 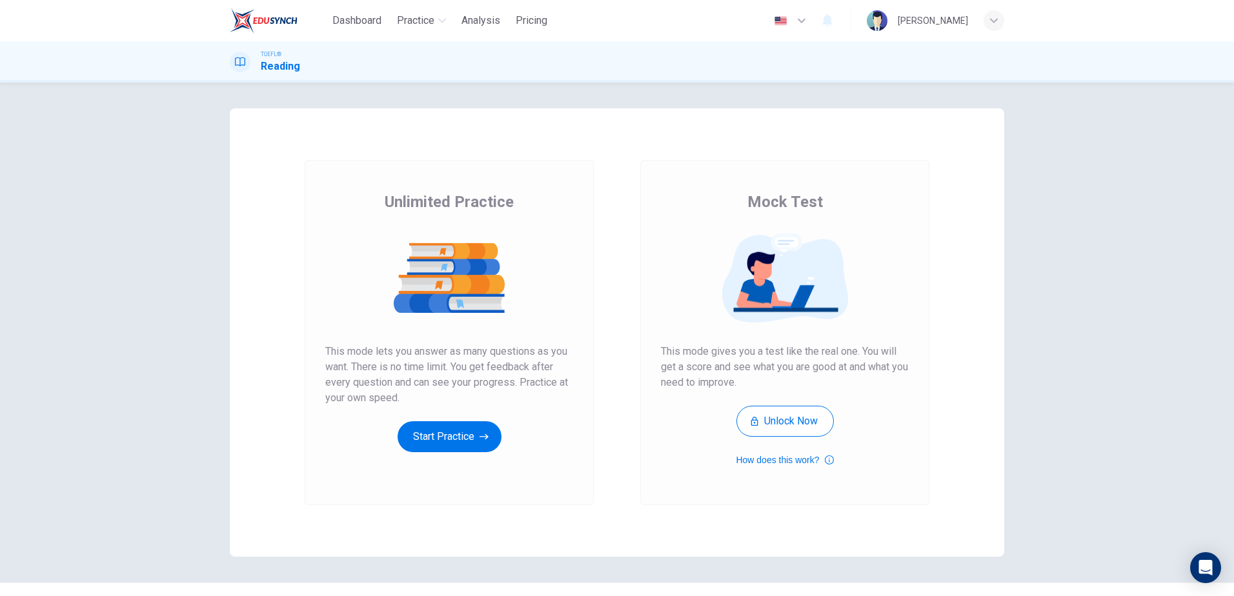 I want to click on span: TOEFL®, so click(x=271, y=54).